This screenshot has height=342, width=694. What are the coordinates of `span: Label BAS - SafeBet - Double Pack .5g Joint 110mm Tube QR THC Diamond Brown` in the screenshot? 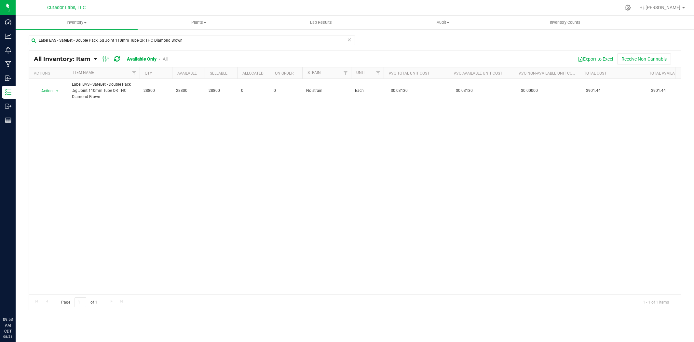 It's located at (104, 91).